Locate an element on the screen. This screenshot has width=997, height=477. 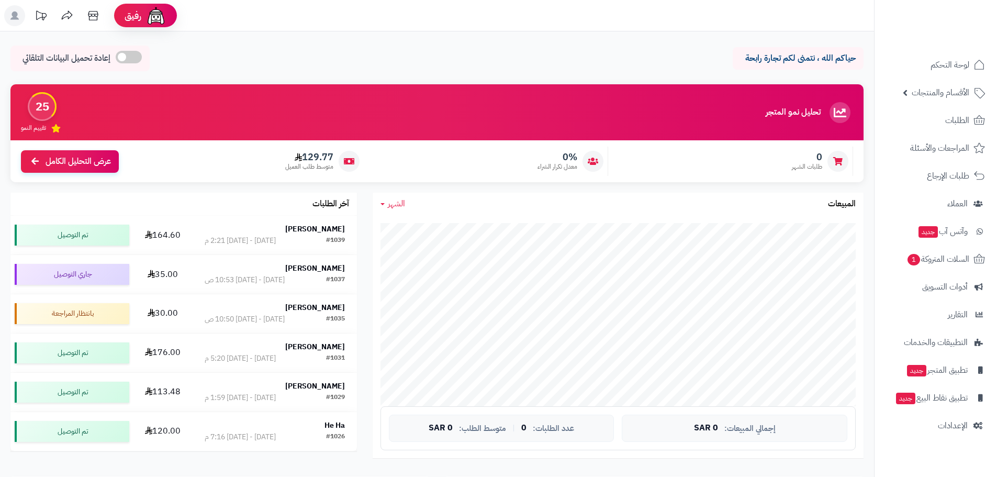
h3: المبيعات is located at coordinates (841, 204).